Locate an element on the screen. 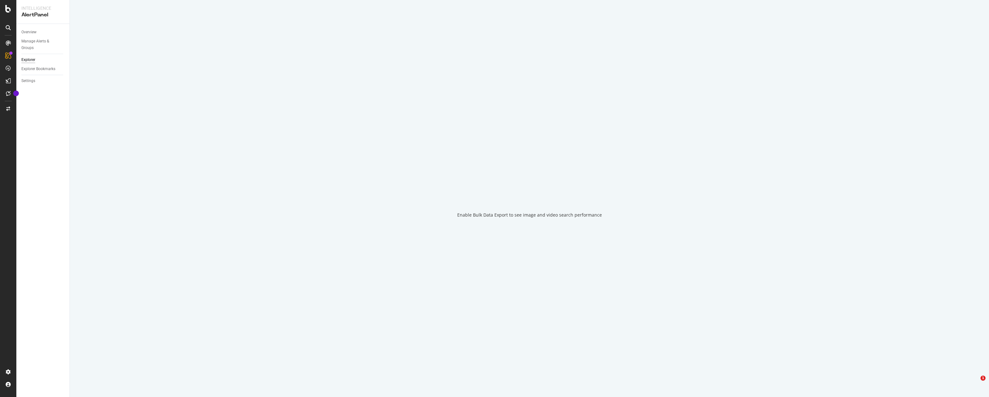 Image resolution: width=989 pixels, height=397 pixels. div: Overview is located at coordinates (29, 32).